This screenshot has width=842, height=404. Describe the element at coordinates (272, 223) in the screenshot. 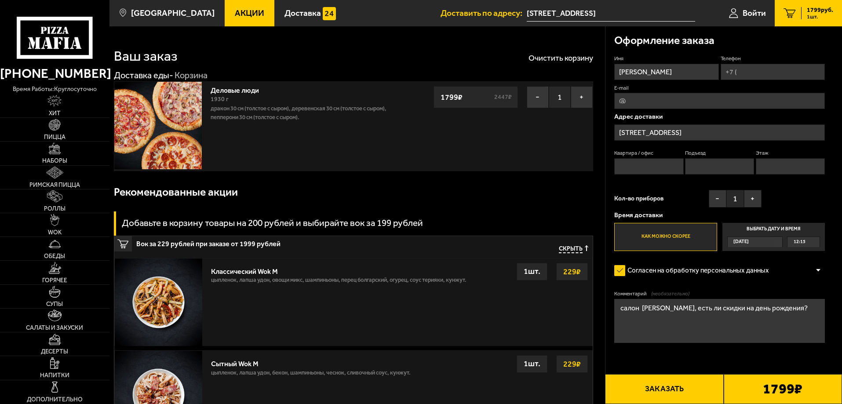

I see `h3: Добавьте в корзину товары на 200 рублей и выбирайте вок за 199 рублей` at that location.